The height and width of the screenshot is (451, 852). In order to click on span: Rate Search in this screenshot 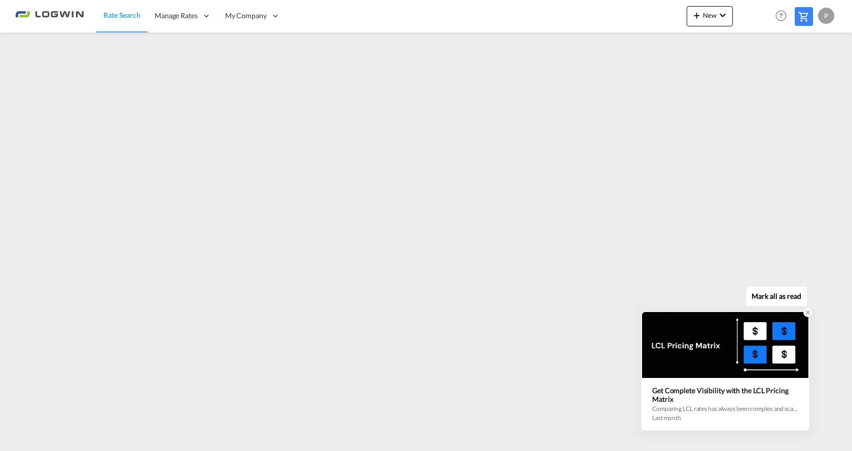, I will do `click(122, 15)`.